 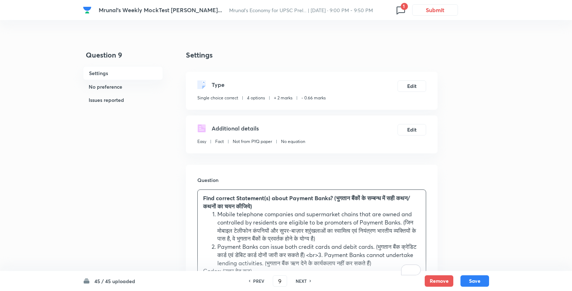 I want to click on p: Not from PYQ paper, so click(x=252, y=141).